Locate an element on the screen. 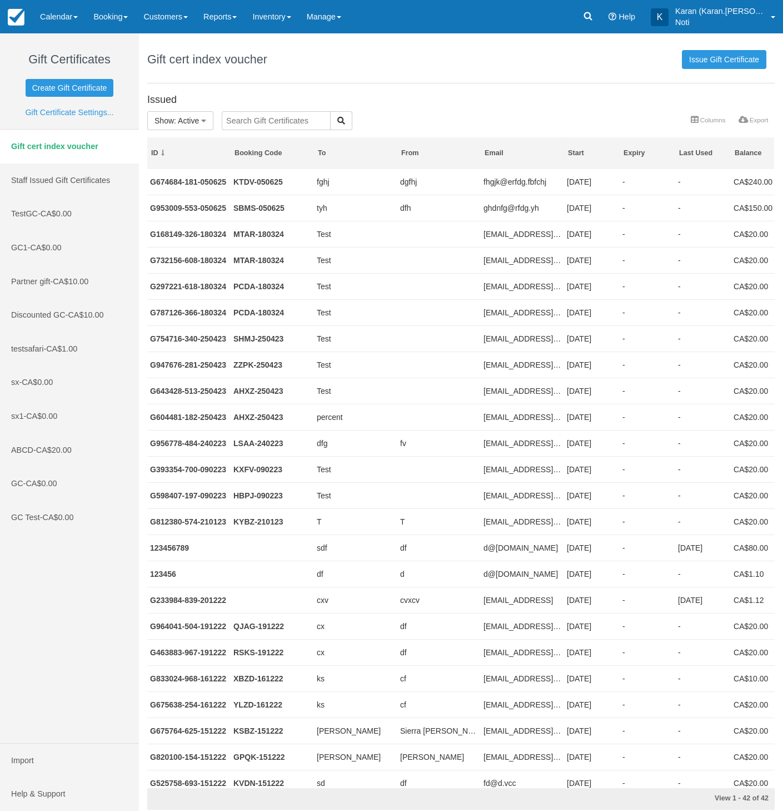 The height and width of the screenshot is (811, 783). td: G463883-967-191222 is located at coordinates (189, 652).